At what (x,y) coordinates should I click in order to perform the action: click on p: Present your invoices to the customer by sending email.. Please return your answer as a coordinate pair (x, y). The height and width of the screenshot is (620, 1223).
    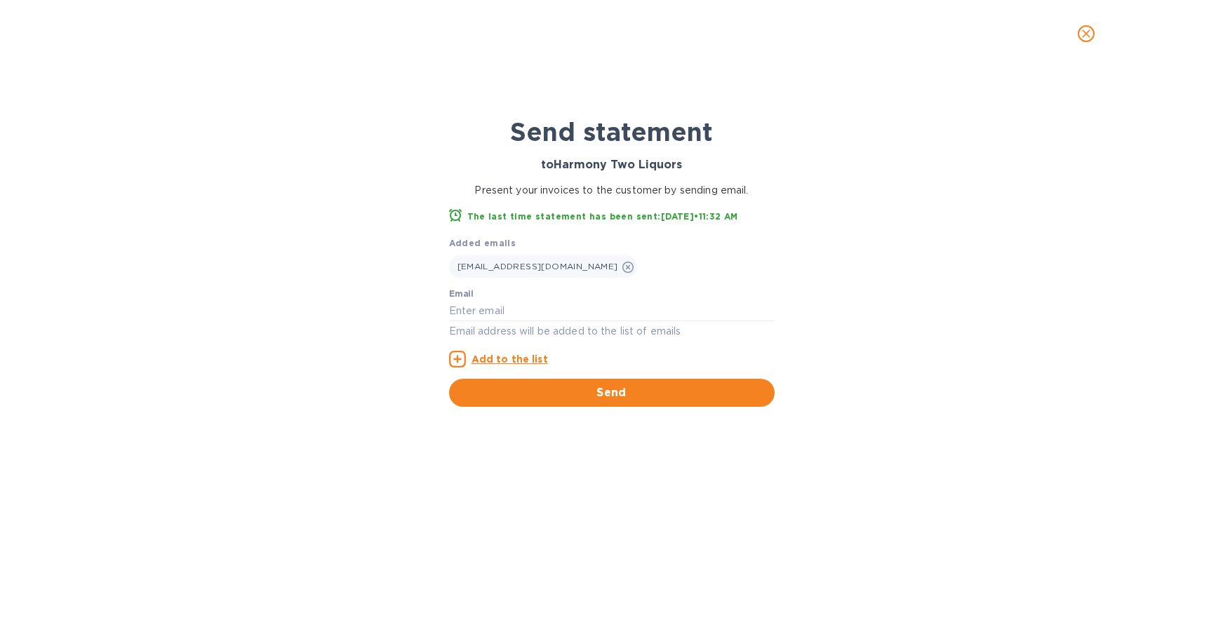
    Looking at the image, I should click on (612, 190).